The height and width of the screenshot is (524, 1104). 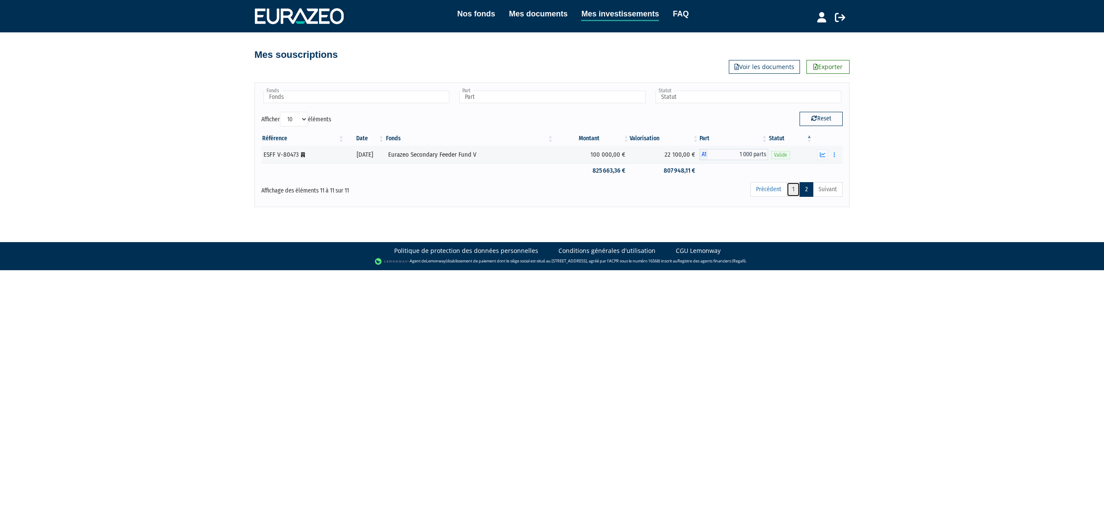 What do you see at coordinates (607, 251) in the screenshot?
I see `a: Conditions générales d'utilisation` at bounding box center [607, 251].